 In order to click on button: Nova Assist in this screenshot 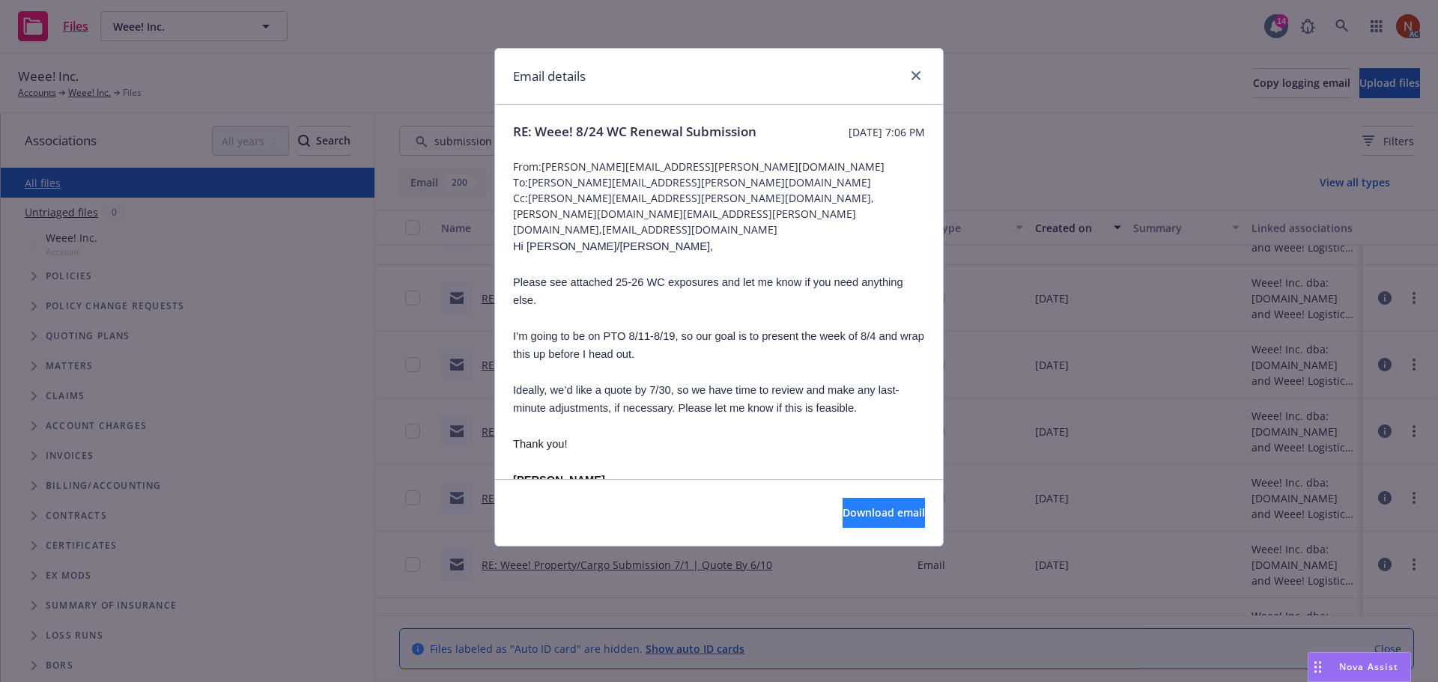, I will do `click(1359, 667)`.